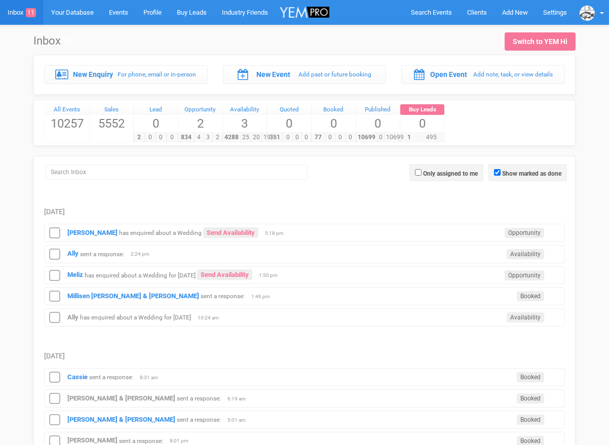  What do you see at coordinates (513, 74) in the screenshot?
I see `small: Add note, task, or view details` at bounding box center [513, 74].